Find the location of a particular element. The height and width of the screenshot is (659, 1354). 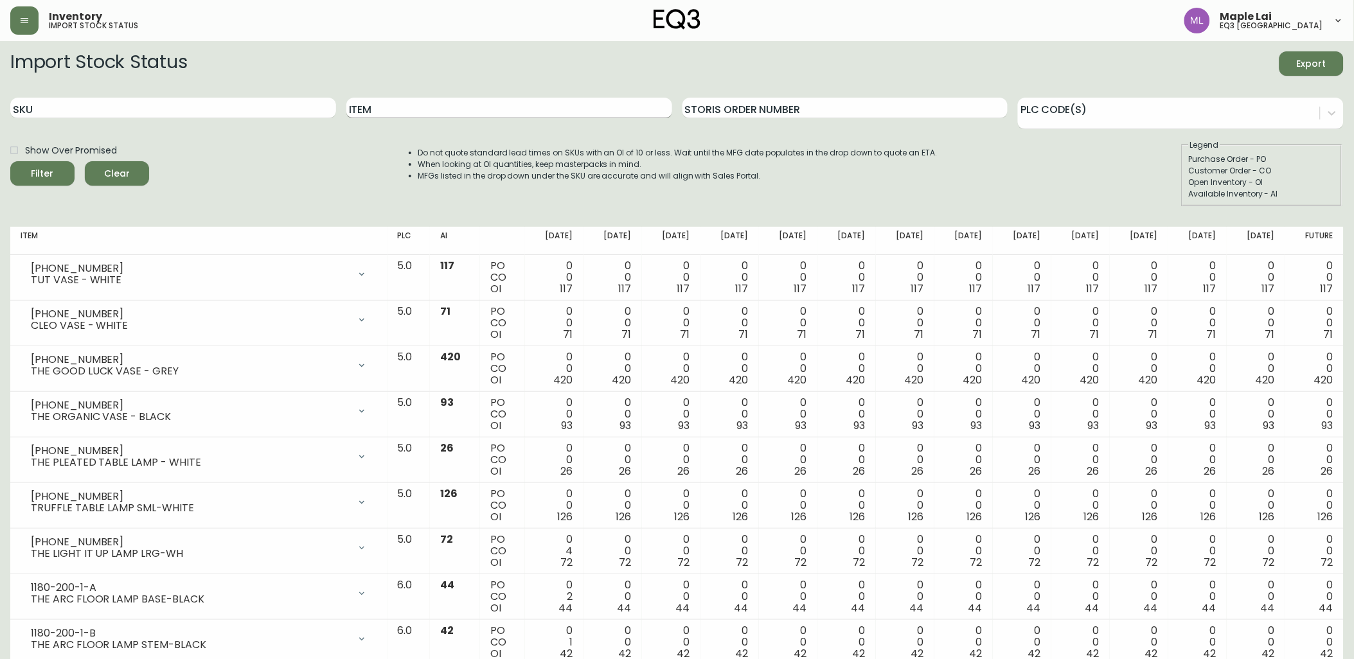

div: 1180-200-1-A is located at coordinates (190, 588).